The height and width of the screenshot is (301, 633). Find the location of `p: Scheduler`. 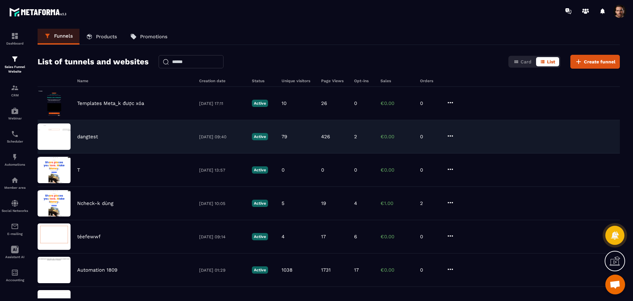

p: Scheduler is located at coordinates (15, 141).